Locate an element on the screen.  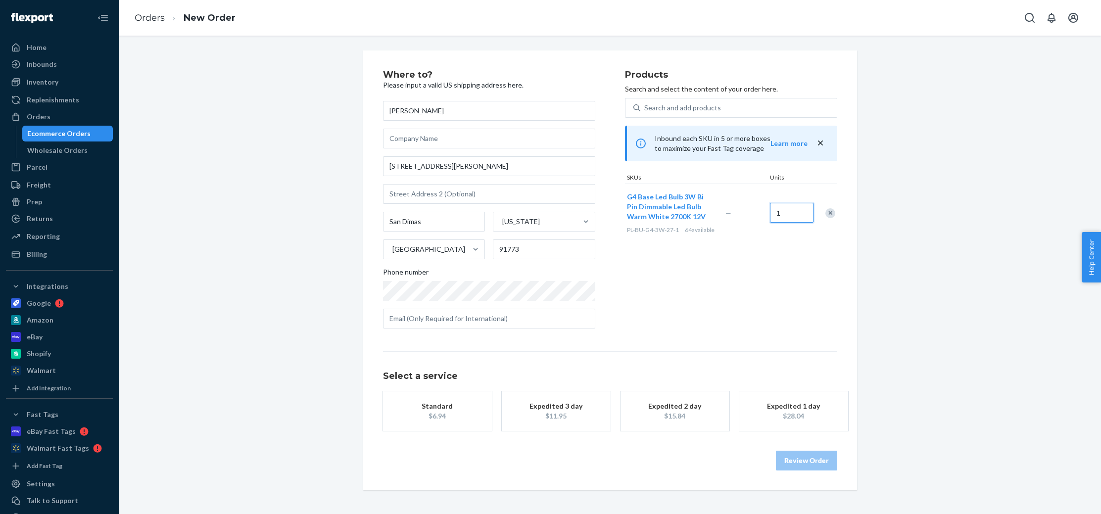
div: Orders is located at coordinates (39, 117).